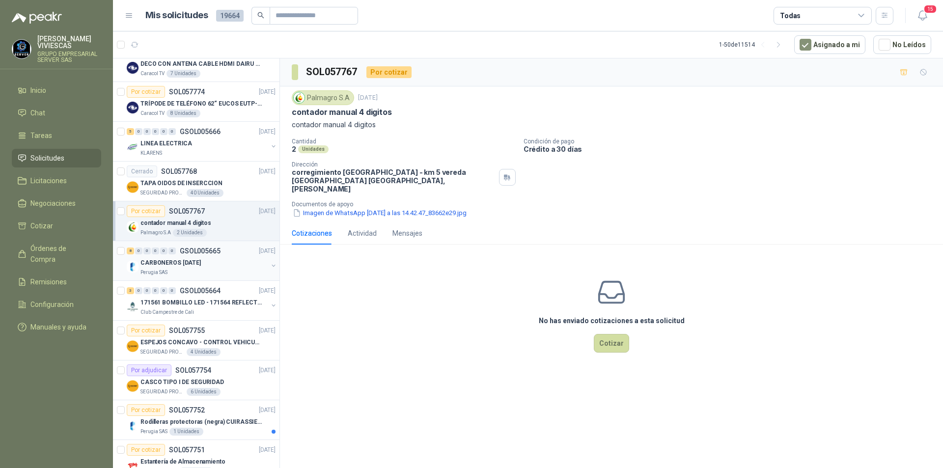  I want to click on p: Dirección, so click(393, 164).